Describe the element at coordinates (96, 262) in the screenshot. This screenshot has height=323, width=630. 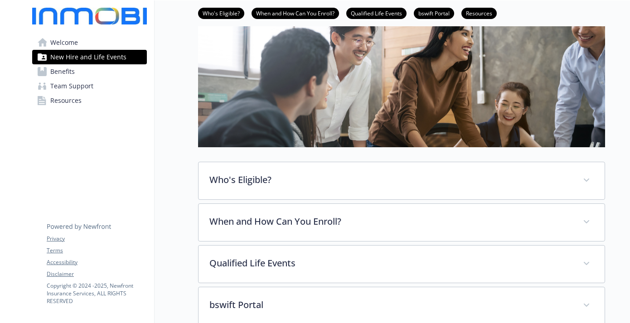
I see `a: Accessibility` at that location.